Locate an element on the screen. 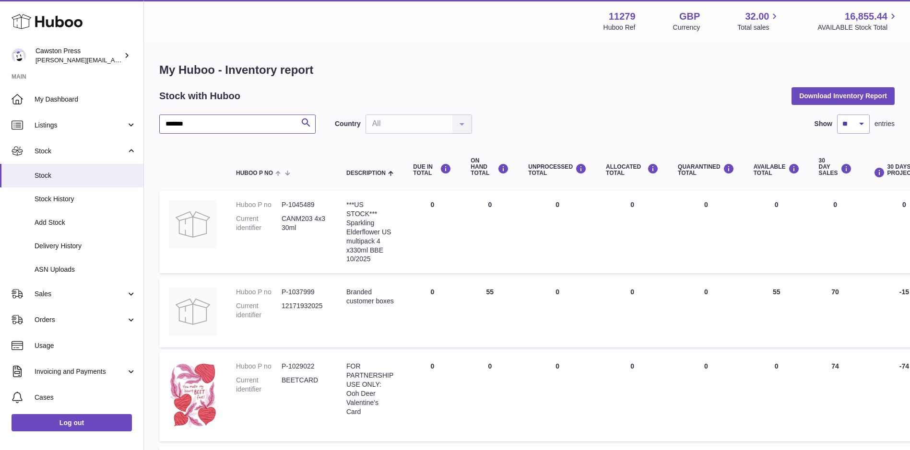 The width and height of the screenshot is (910, 450). h2: Stock with Huboo is located at coordinates (200, 96).